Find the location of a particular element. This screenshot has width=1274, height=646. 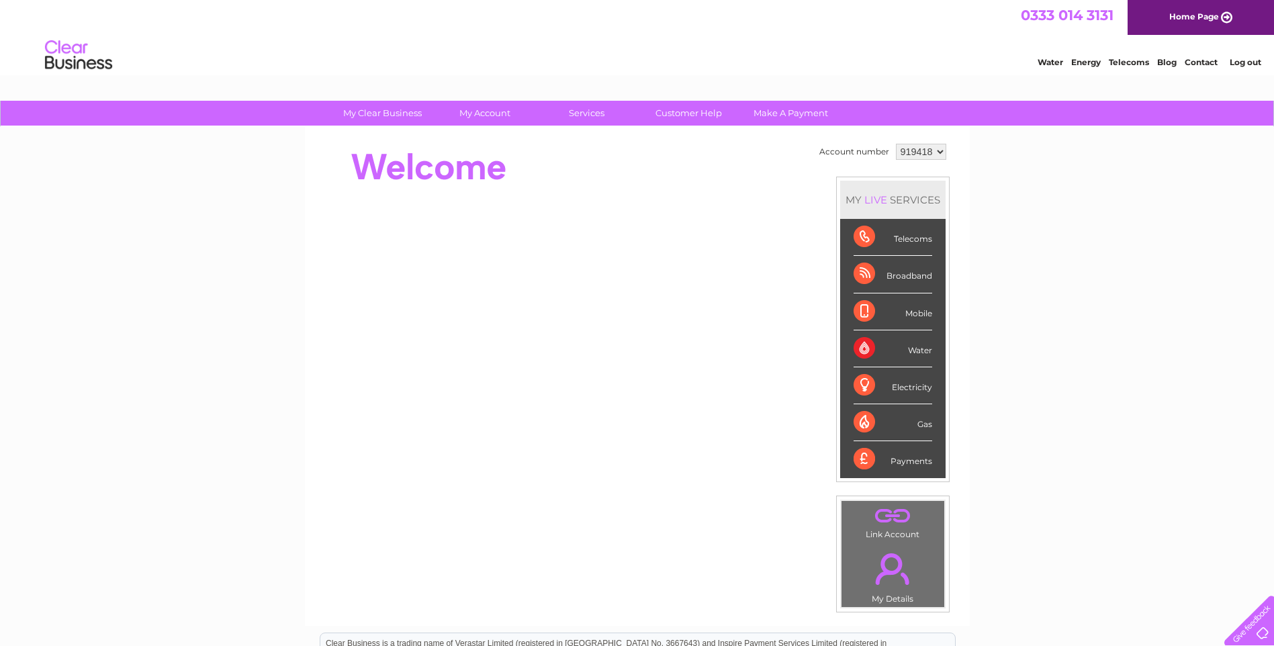

td: Account number is located at coordinates (855, 152).